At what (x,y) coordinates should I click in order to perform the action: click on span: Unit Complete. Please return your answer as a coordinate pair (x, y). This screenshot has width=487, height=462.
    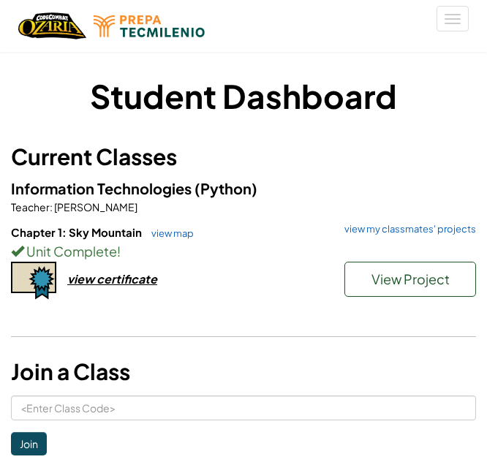
    Looking at the image, I should click on (70, 251).